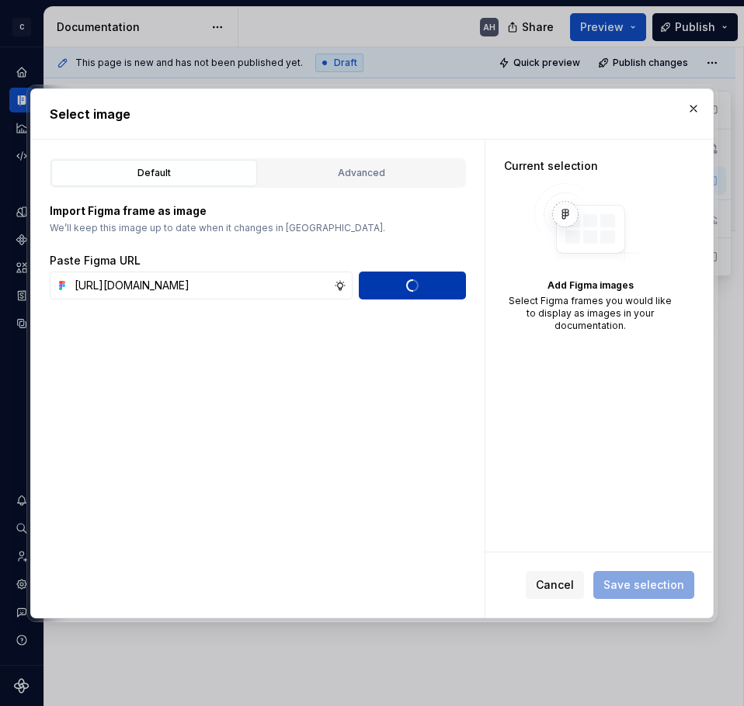  Describe the element at coordinates (590, 166) in the screenshot. I see `div: Current selection` at that location.